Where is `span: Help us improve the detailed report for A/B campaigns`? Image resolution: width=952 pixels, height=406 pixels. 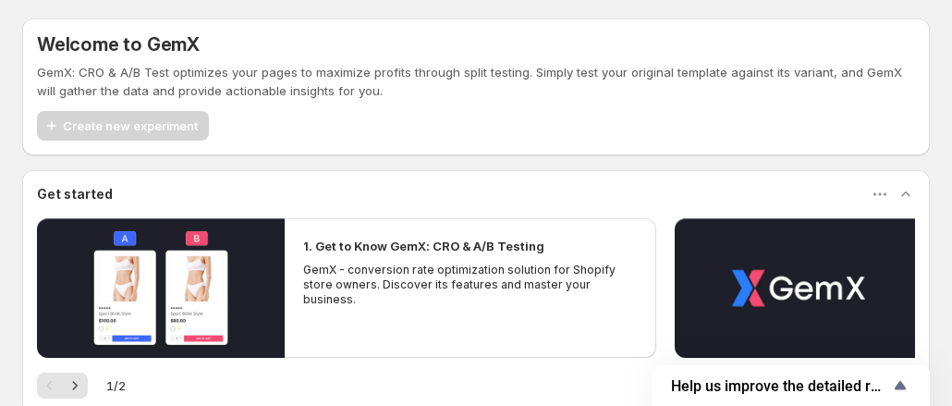
span: Help us improve the detailed report for A/B campaigns is located at coordinates (780, 385).